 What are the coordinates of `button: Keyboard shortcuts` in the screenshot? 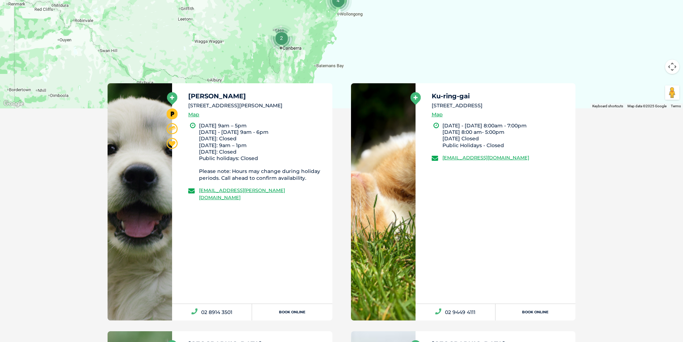 It's located at (608, 106).